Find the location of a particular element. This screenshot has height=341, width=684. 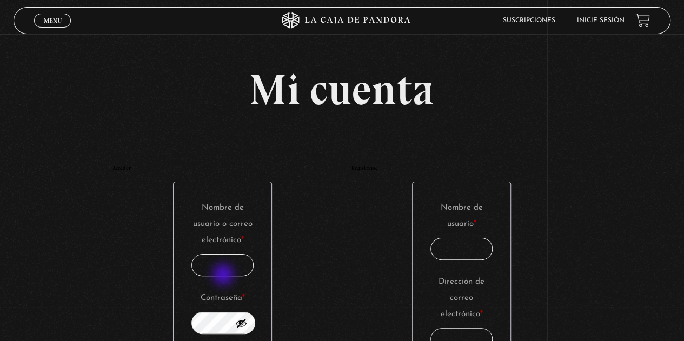

a: Inicie sesión is located at coordinates (601, 21).